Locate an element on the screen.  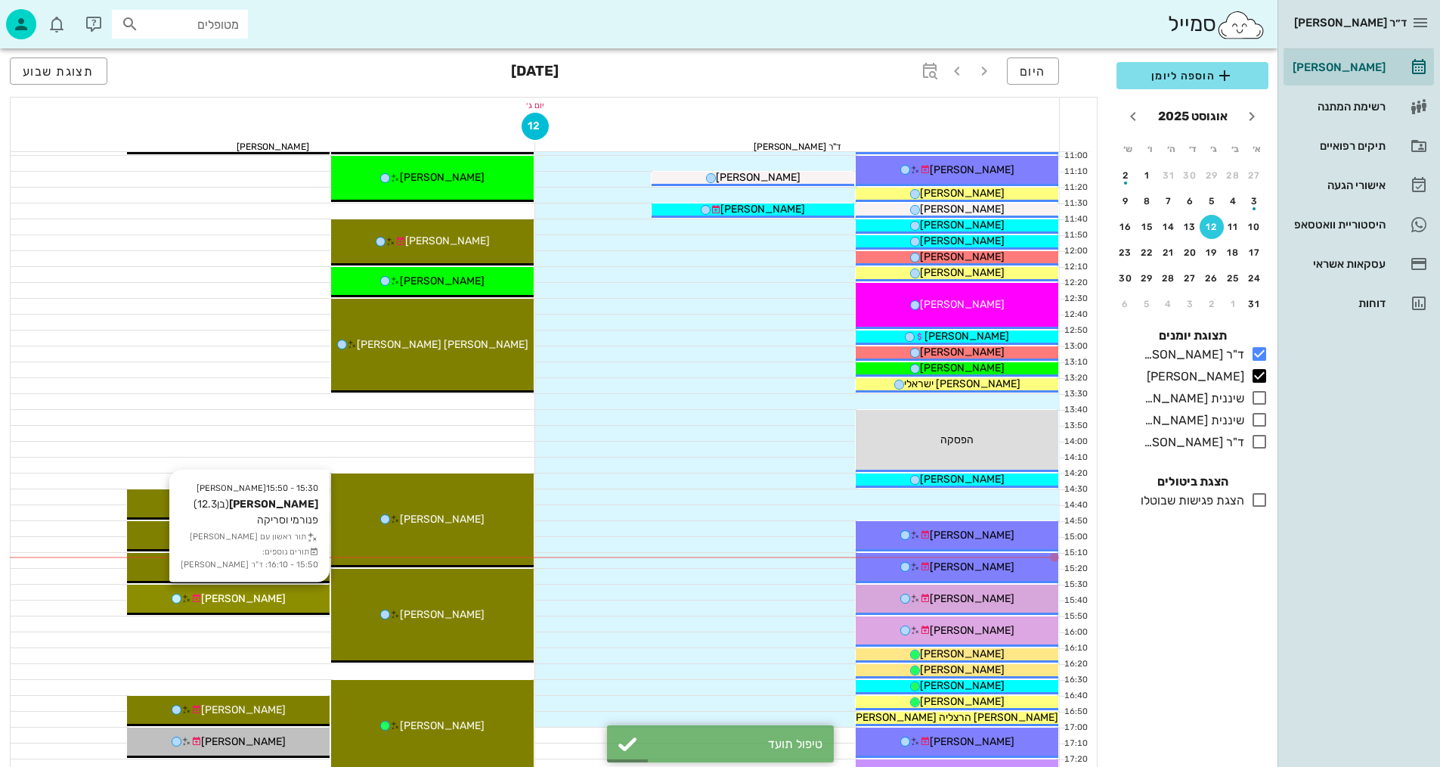
div: 9 is located at coordinates (1126, 201).